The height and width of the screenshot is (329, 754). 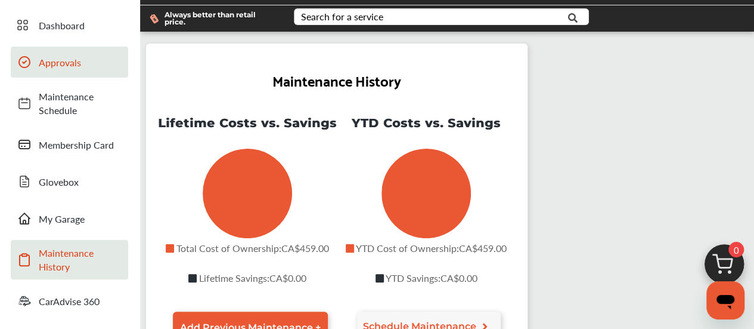 What do you see at coordinates (81, 218) in the screenshot?
I see `span: My Garage` at bounding box center [81, 218].